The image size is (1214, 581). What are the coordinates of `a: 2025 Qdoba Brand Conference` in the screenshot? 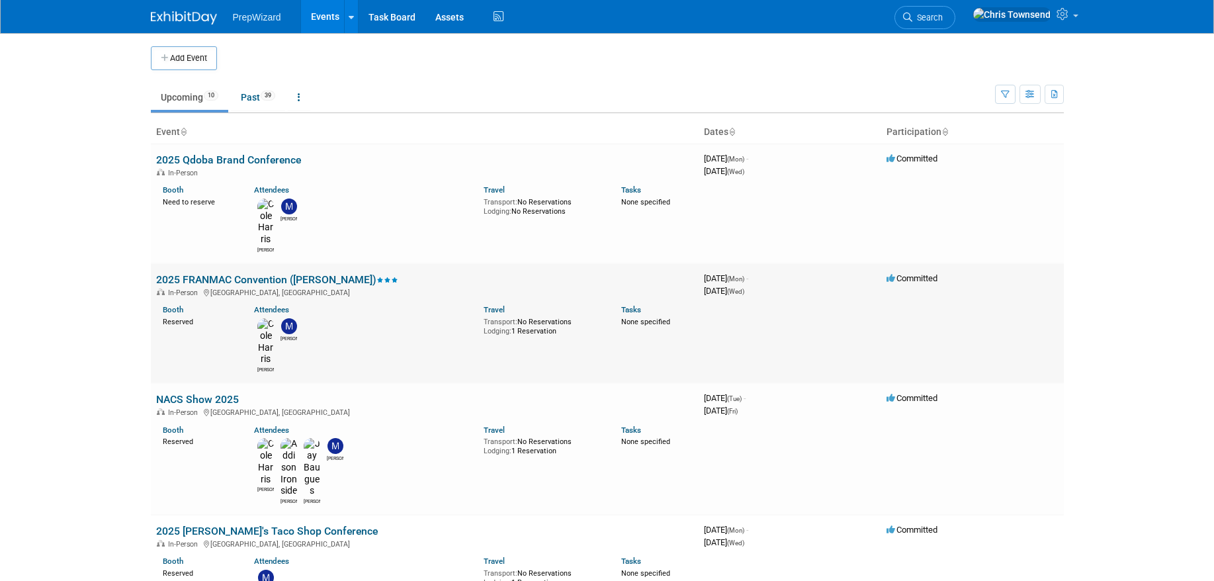 It's located at (228, 159).